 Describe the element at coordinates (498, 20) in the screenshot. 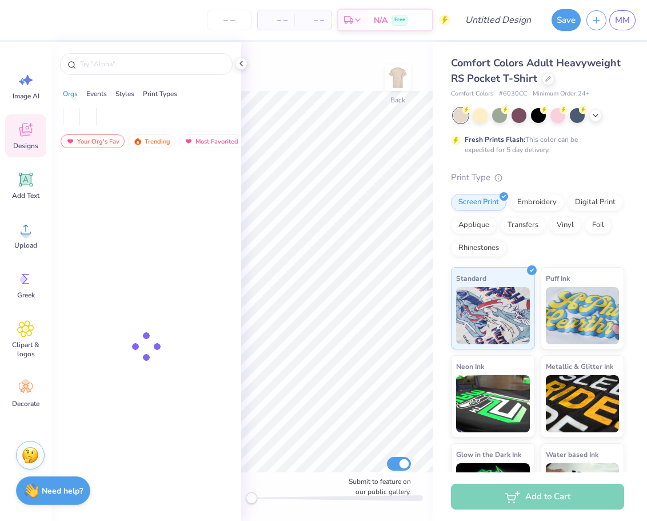

I see `input: Untitled Design` at that location.